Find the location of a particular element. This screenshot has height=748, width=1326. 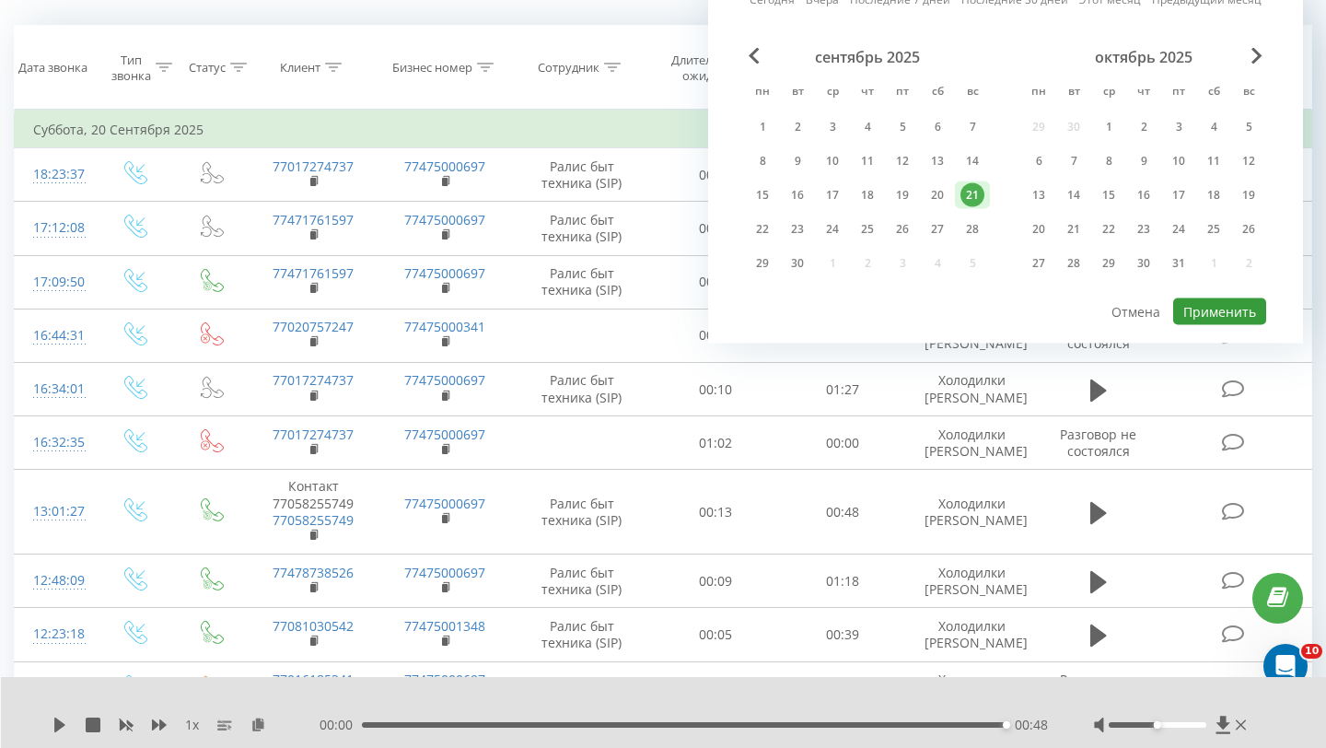

div: 23 is located at coordinates (797, 229).